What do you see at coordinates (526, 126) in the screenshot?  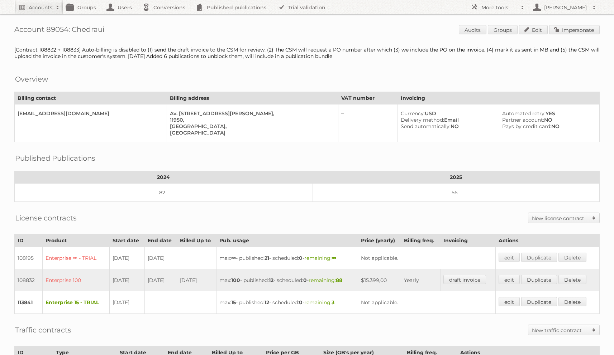 I see `span: Pays by credit card:` at bounding box center [526, 126].